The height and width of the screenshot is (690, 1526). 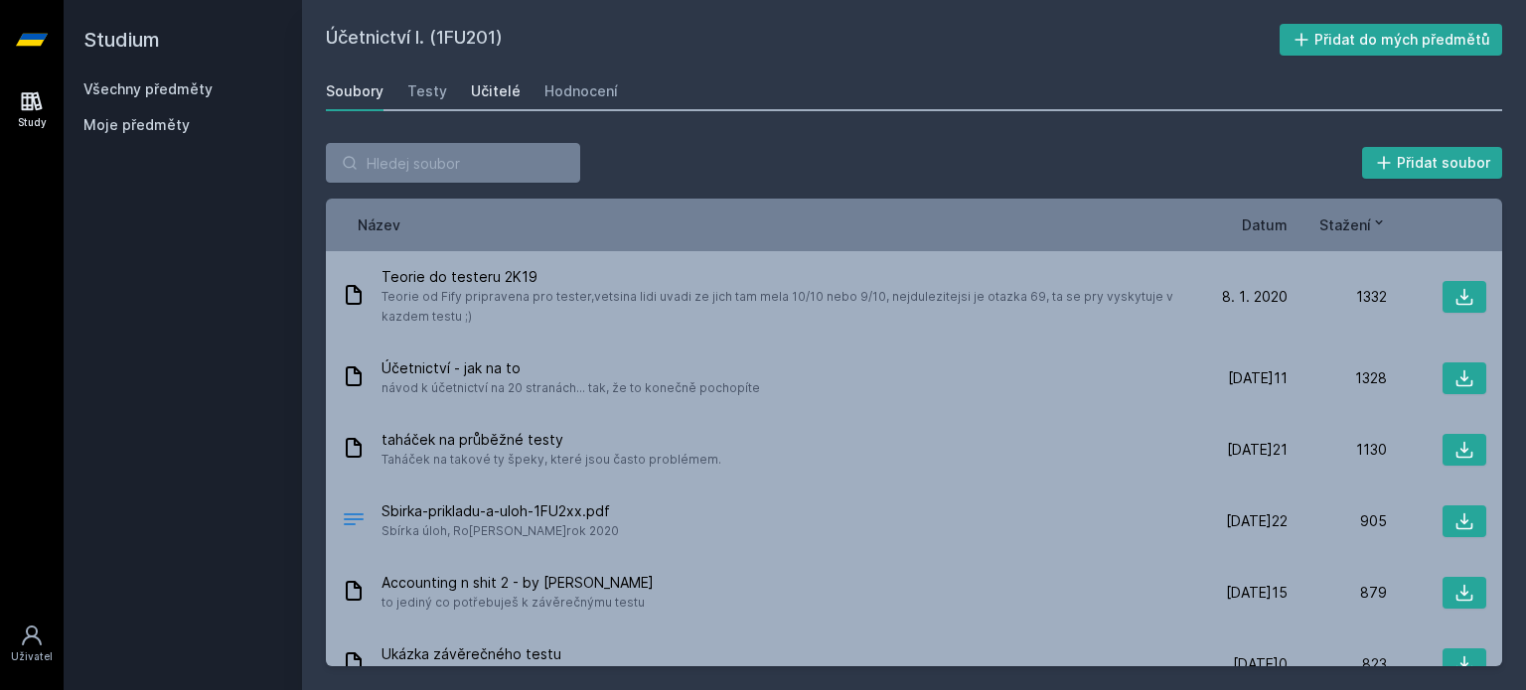 I want to click on div: Učitelé, so click(x=496, y=91).